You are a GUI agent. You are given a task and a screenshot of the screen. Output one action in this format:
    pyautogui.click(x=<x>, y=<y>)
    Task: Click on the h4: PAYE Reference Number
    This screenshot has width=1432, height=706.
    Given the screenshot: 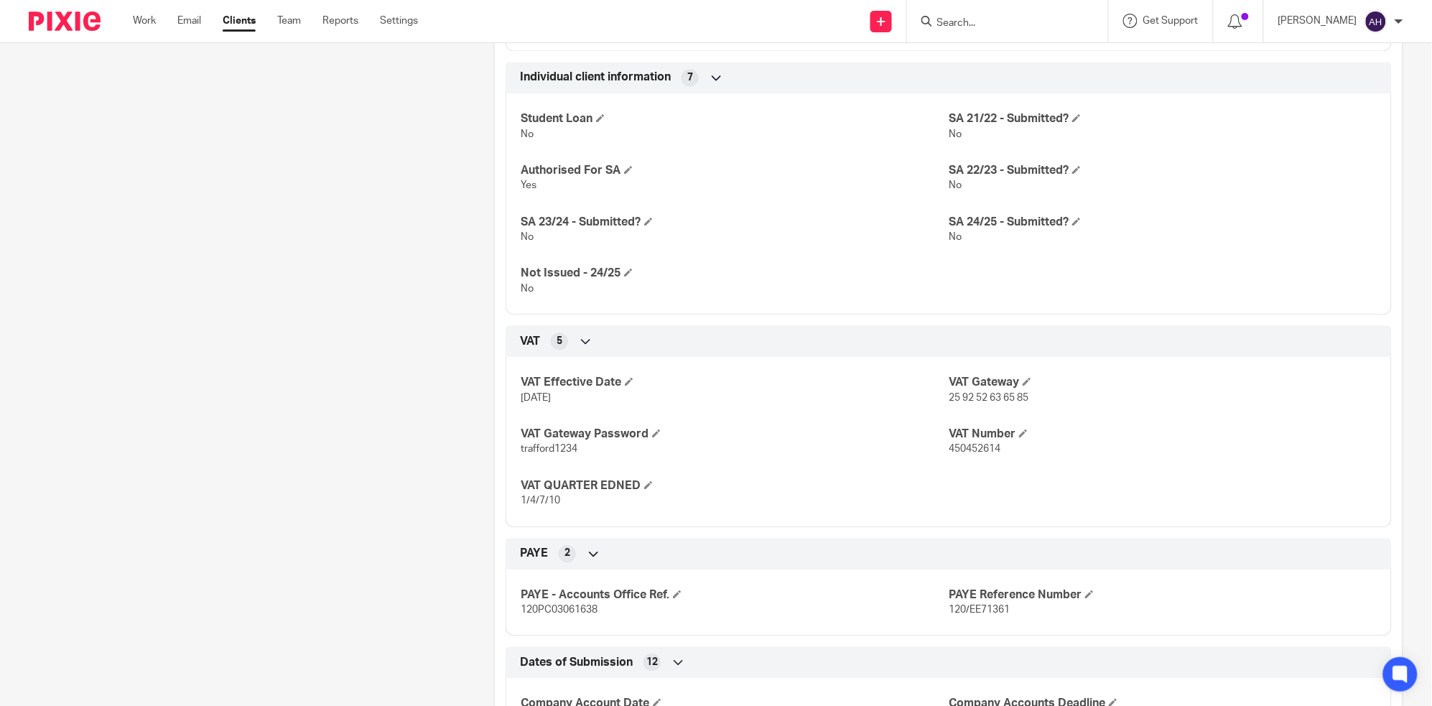 What is the action you would take?
    pyautogui.click(x=1163, y=595)
    